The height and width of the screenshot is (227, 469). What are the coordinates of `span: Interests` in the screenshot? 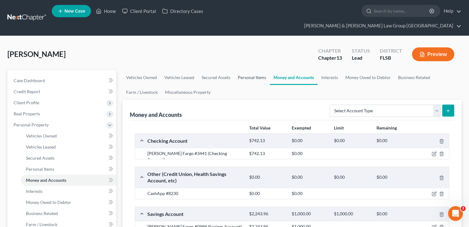 It's located at (34, 191).